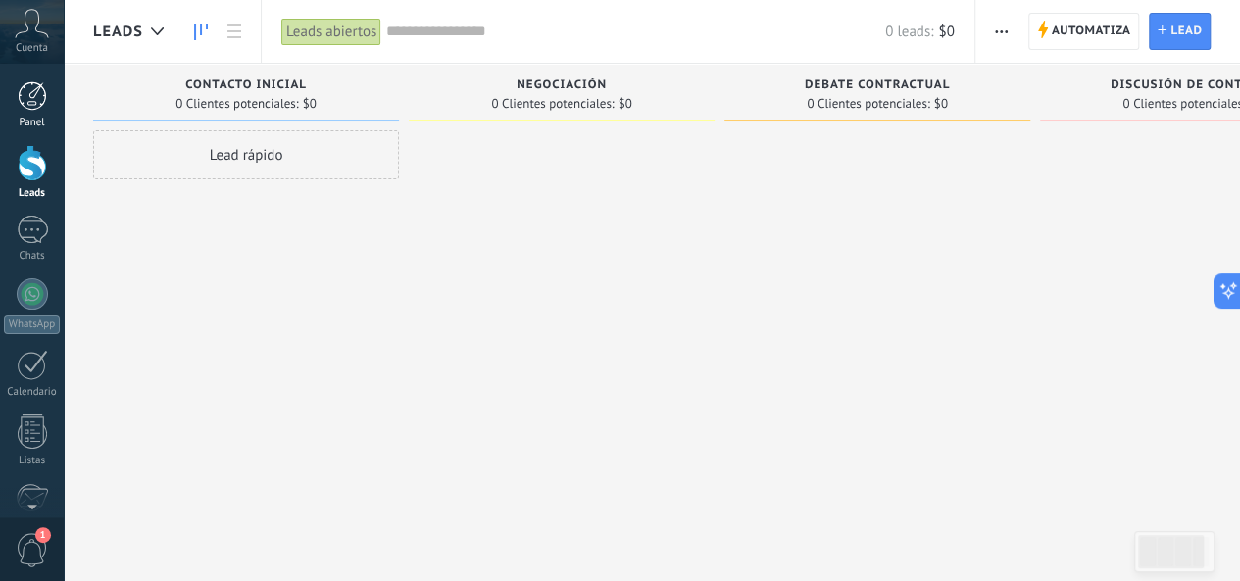 This screenshot has width=1240, height=581. Describe the element at coordinates (877, 85) in the screenshot. I see `span: Debate contractual` at that location.